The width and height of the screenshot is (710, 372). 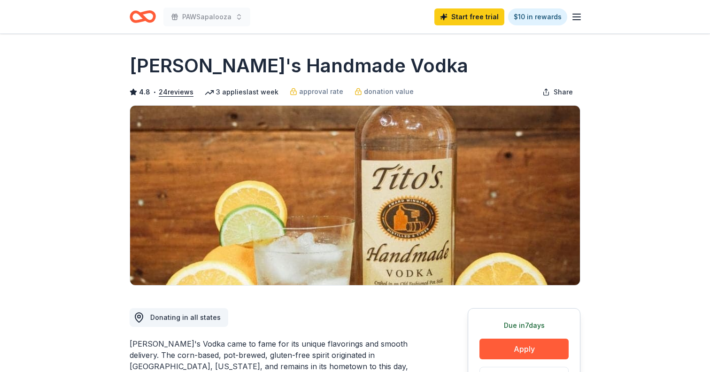 I want to click on a: approval rate, so click(x=316, y=92).